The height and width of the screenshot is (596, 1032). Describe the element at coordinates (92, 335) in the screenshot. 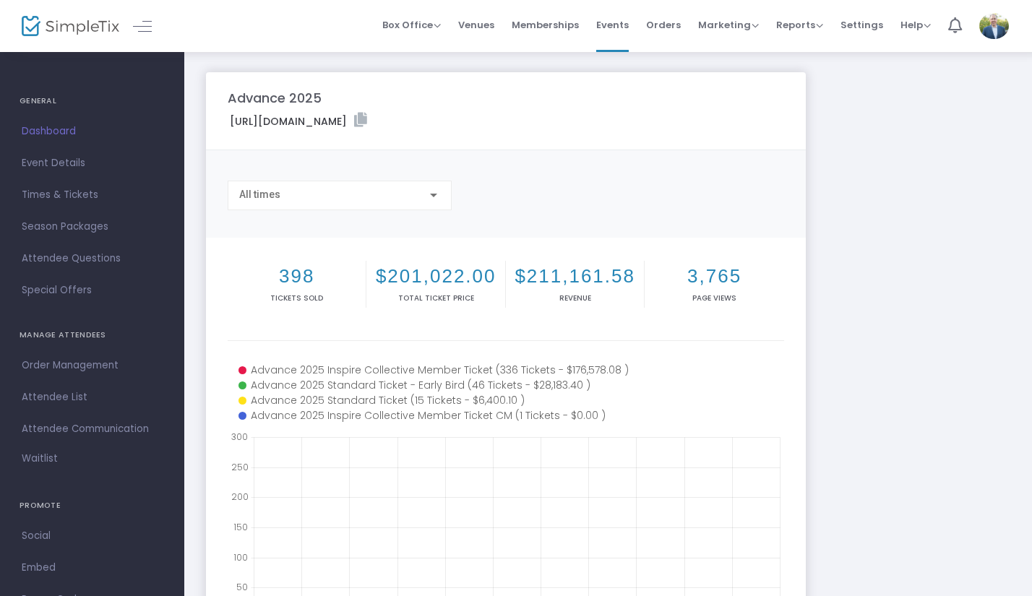

I see `h4: MANAGE ATTENDEES` at that location.